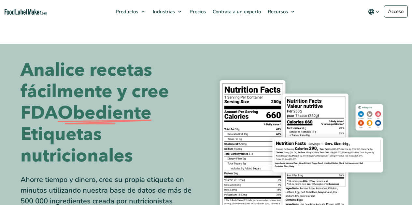 The width and height of the screenshot is (412, 205). I want to click on font: Acceso, so click(395, 11).